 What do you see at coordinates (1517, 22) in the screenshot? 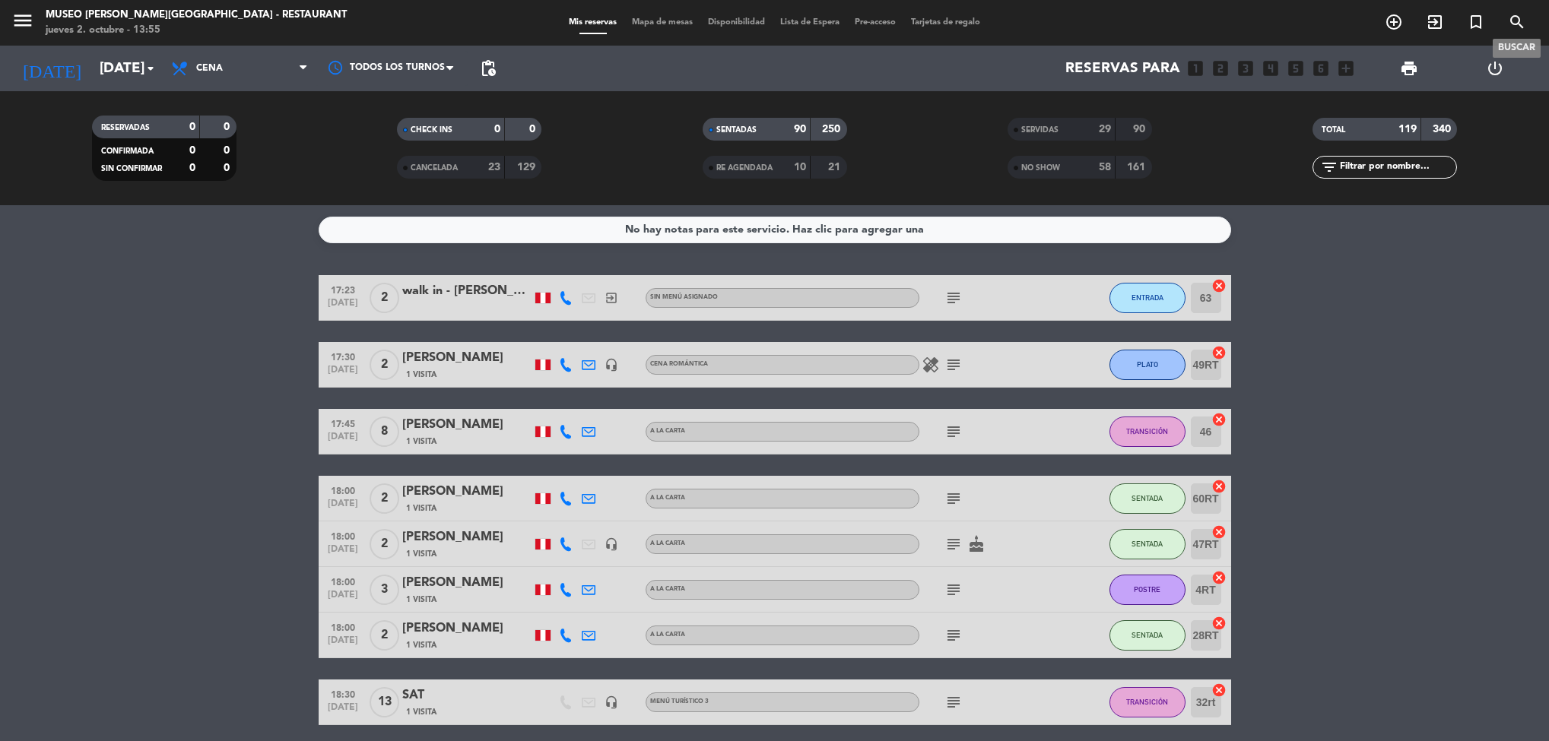
I see `i: search` at bounding box center [1517, 22].